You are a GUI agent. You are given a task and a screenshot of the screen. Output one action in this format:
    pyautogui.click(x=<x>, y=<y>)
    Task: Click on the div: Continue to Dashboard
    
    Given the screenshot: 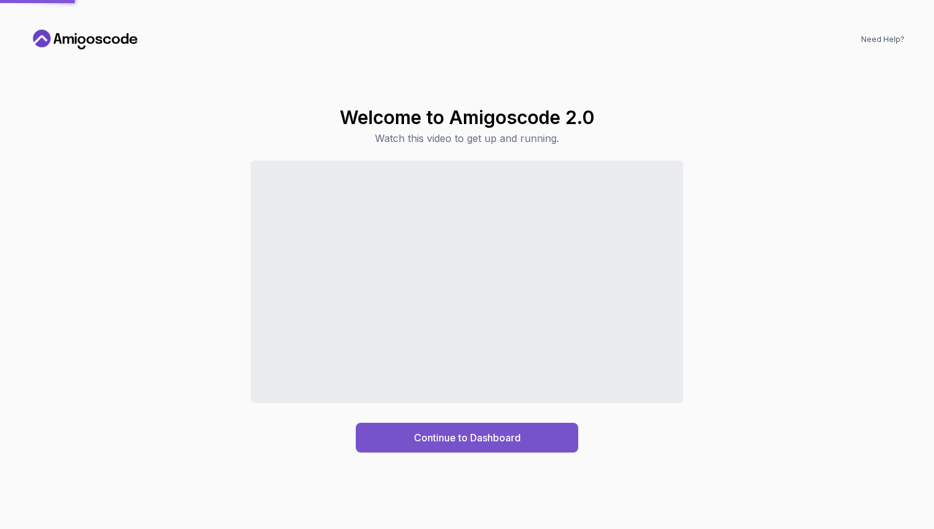 What is the action you would take?
    pyautogui.click(x=467, y=438)
    